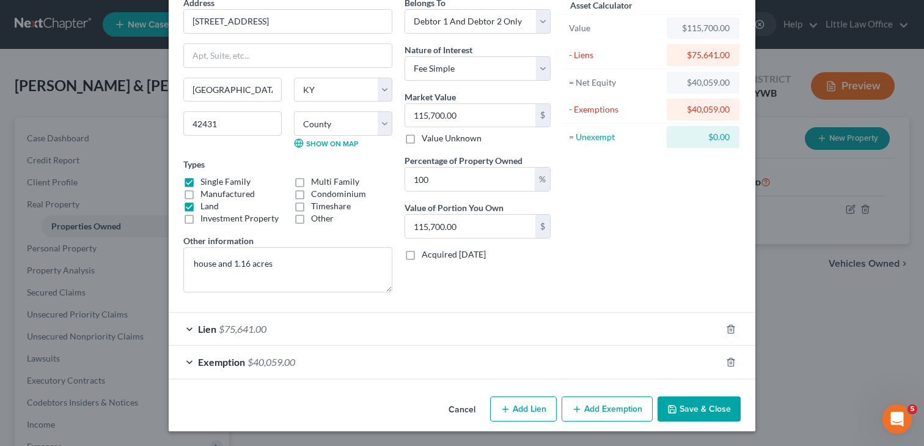 This screenshot has width=924, height=446. I want to click on label: Single Family, so click(226, 182).